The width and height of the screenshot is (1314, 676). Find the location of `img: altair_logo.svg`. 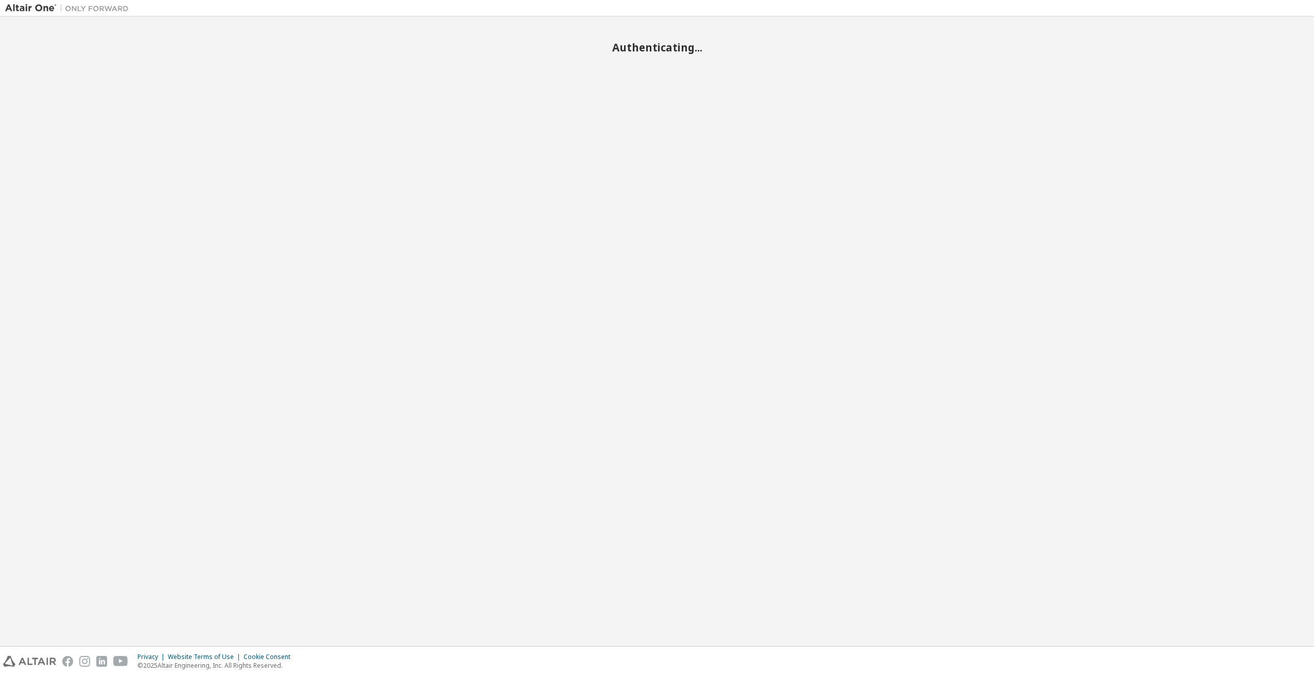

img: altair_logo.svg is located at coordinates (29, 661).